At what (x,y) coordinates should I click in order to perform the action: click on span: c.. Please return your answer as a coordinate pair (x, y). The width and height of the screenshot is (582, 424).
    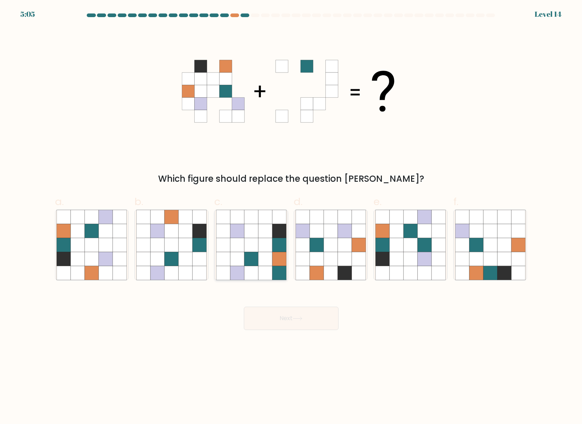
    Looking at the image, I should click on (218, 202).